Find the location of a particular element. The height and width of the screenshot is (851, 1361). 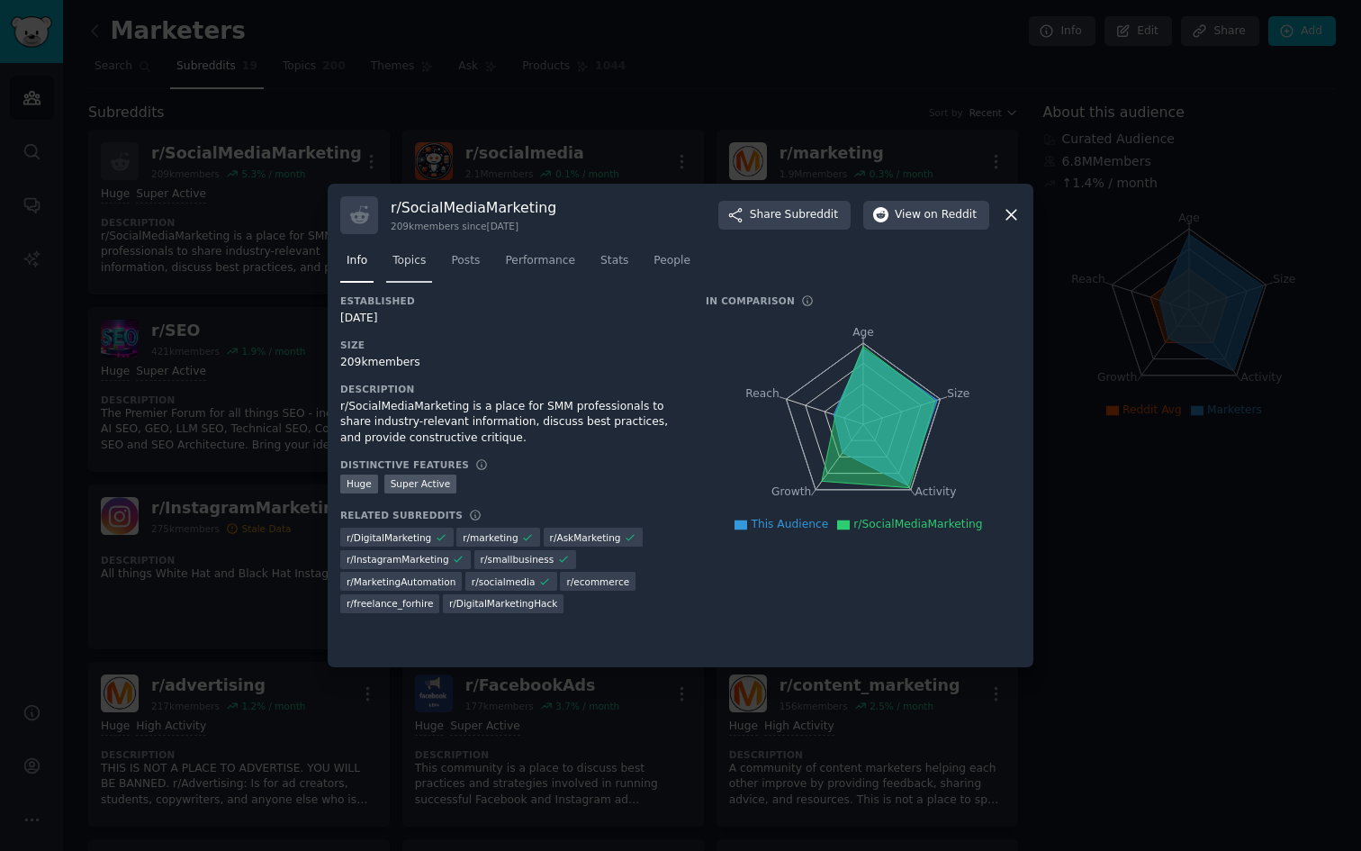

span: r/ InstagramMarketing is located at coordinates (398, 559).